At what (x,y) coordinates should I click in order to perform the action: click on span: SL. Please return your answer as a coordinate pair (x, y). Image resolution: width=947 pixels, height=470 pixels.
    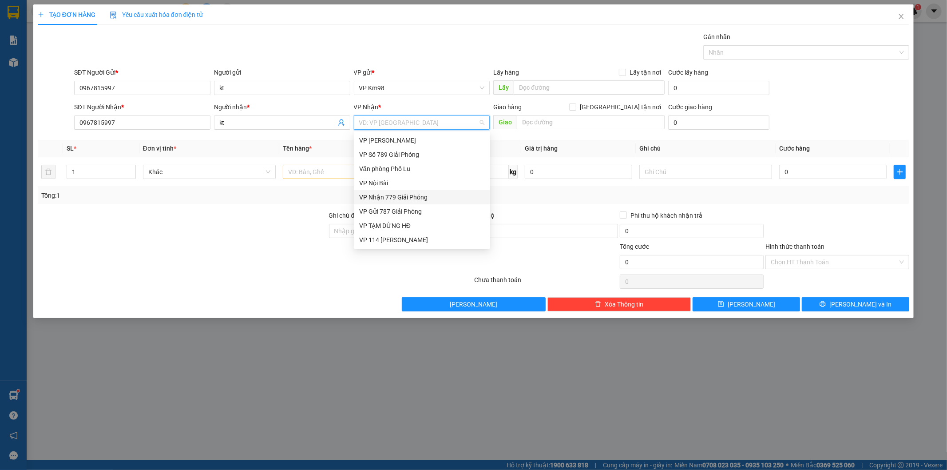
    Looking at the image, I should click on (70, 148).